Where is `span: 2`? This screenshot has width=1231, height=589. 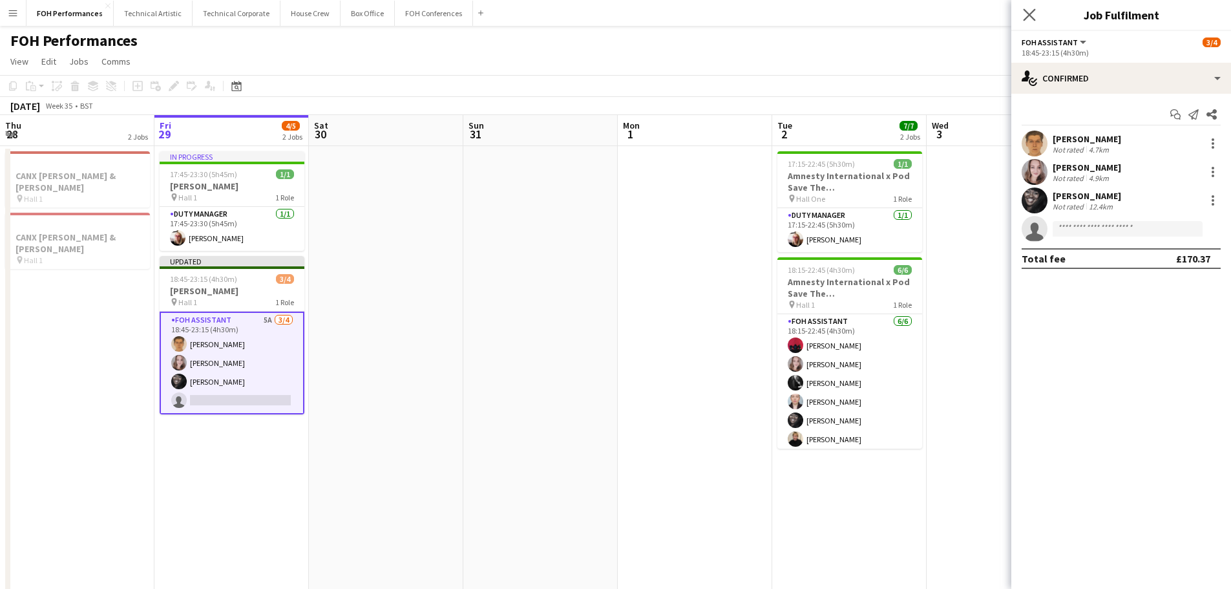 span: 2 is located at coordinates (784, 134).